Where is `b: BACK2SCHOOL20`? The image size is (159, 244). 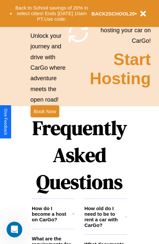 b: BACK2SCHOOL20 is located at coordinates (113, 13).